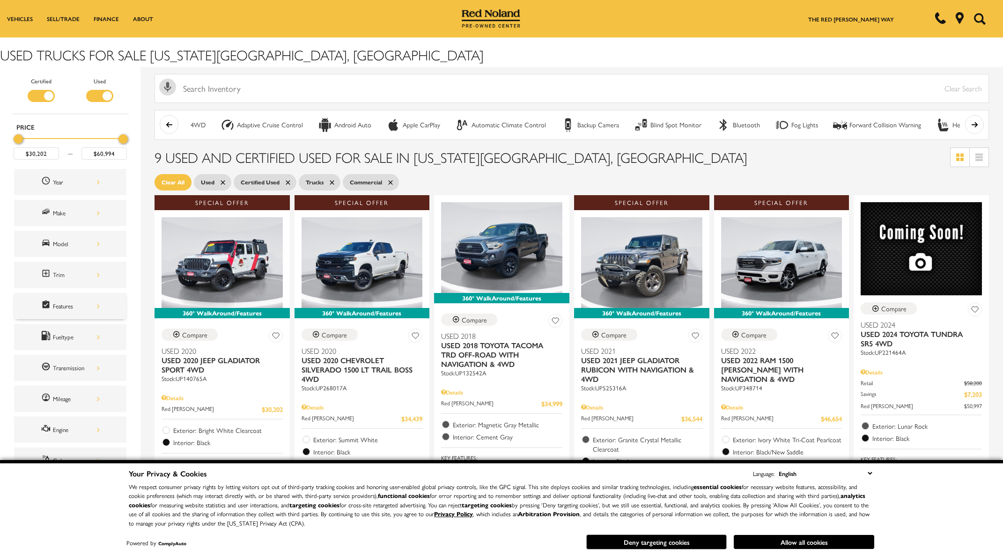 Image resolution: width=1003 pixels, height=556 pixels. Describe the element at coordinates (764, 473) in the screenshot. I see `div: Language:` at that location.